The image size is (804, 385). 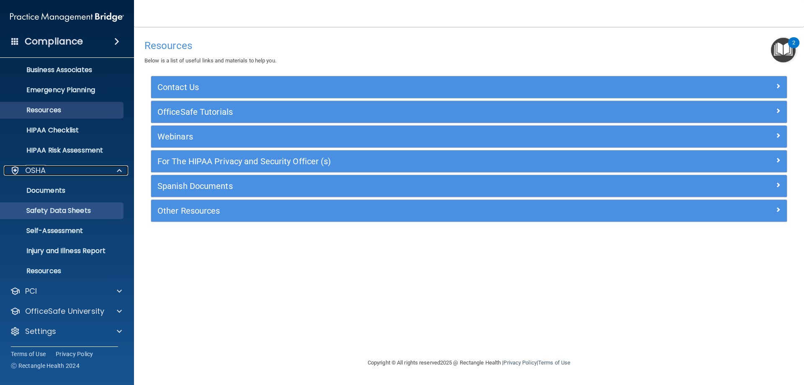 I want to click on a: Settings, so click(x=66, y=331).